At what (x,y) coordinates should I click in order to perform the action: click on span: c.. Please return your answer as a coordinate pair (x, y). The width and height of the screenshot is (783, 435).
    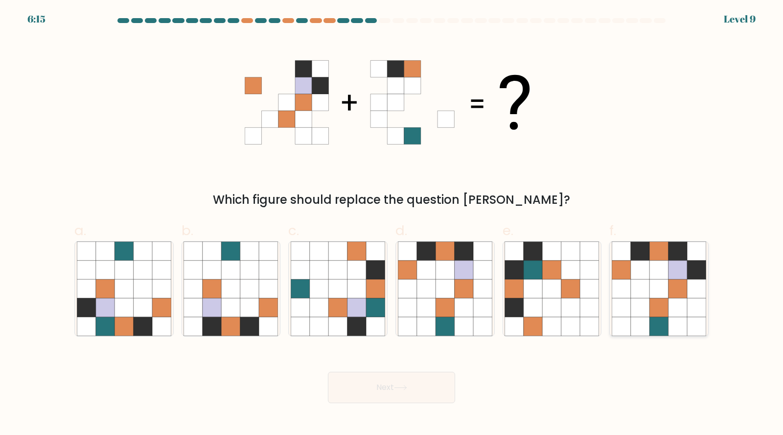
    Looking at the image, I should click on (294, 230).